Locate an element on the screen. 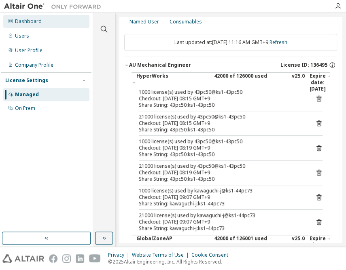 This screenshot has height=270, width=346. div: Company Profile is located at coordinates (34, 65).